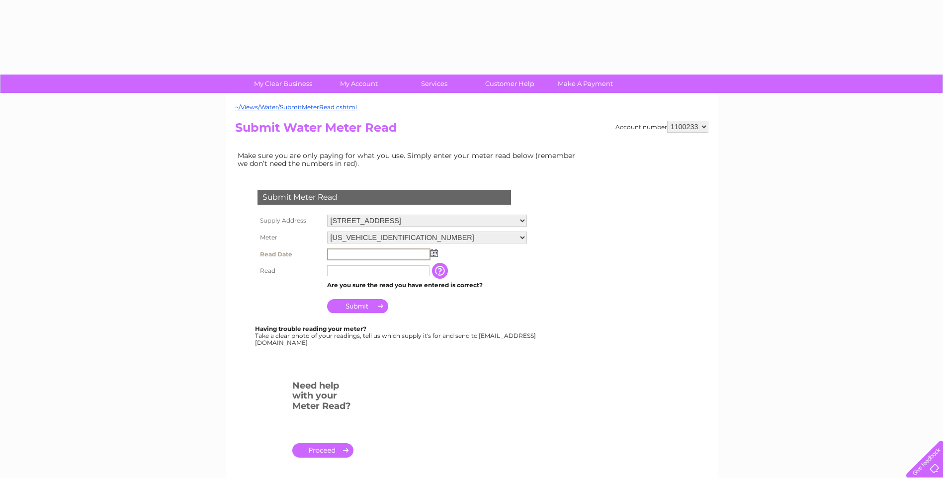  What do you see at coordinates (311, 329) in the screenshot?
I see `b: Having trouble reading your meter?` at bounding box center [311, 329].